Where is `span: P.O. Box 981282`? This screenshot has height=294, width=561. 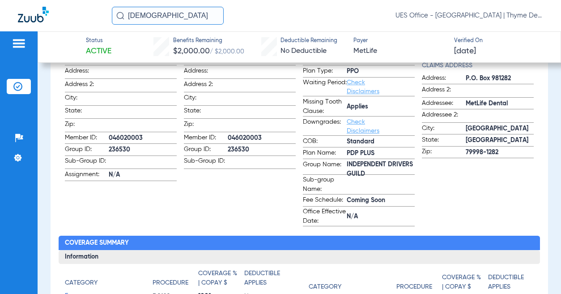
span: P.O. Box 981282 is located at coordinates (500, 78).